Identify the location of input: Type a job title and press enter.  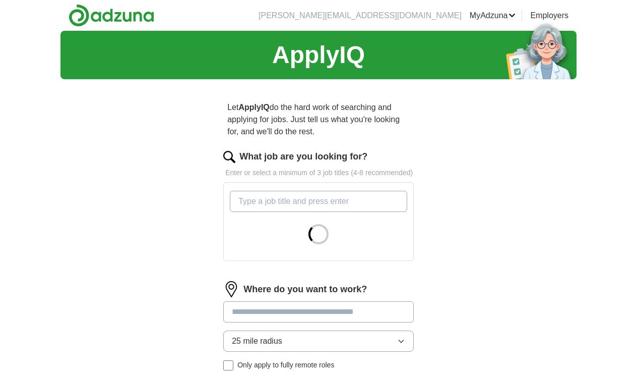
(319, 201).